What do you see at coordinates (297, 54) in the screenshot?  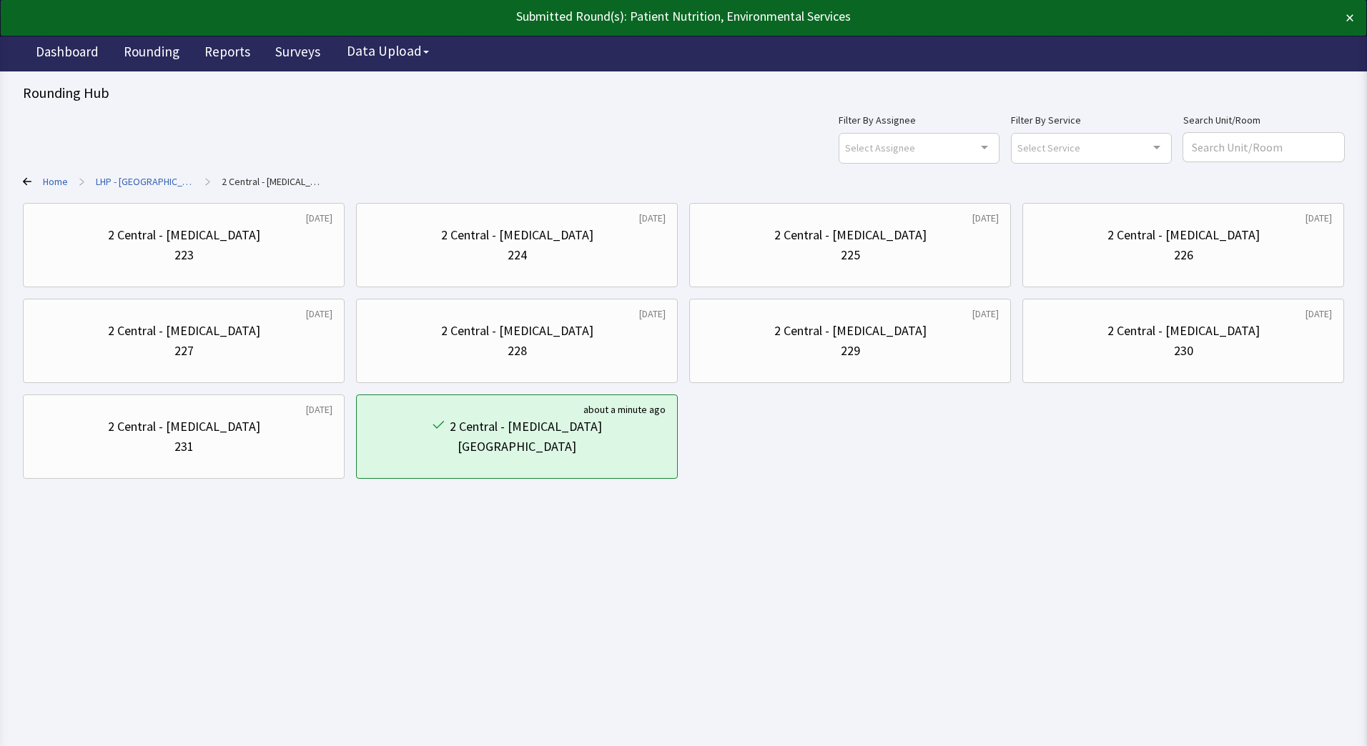 I see `a: Surveys` at bounding box center [297, 54].